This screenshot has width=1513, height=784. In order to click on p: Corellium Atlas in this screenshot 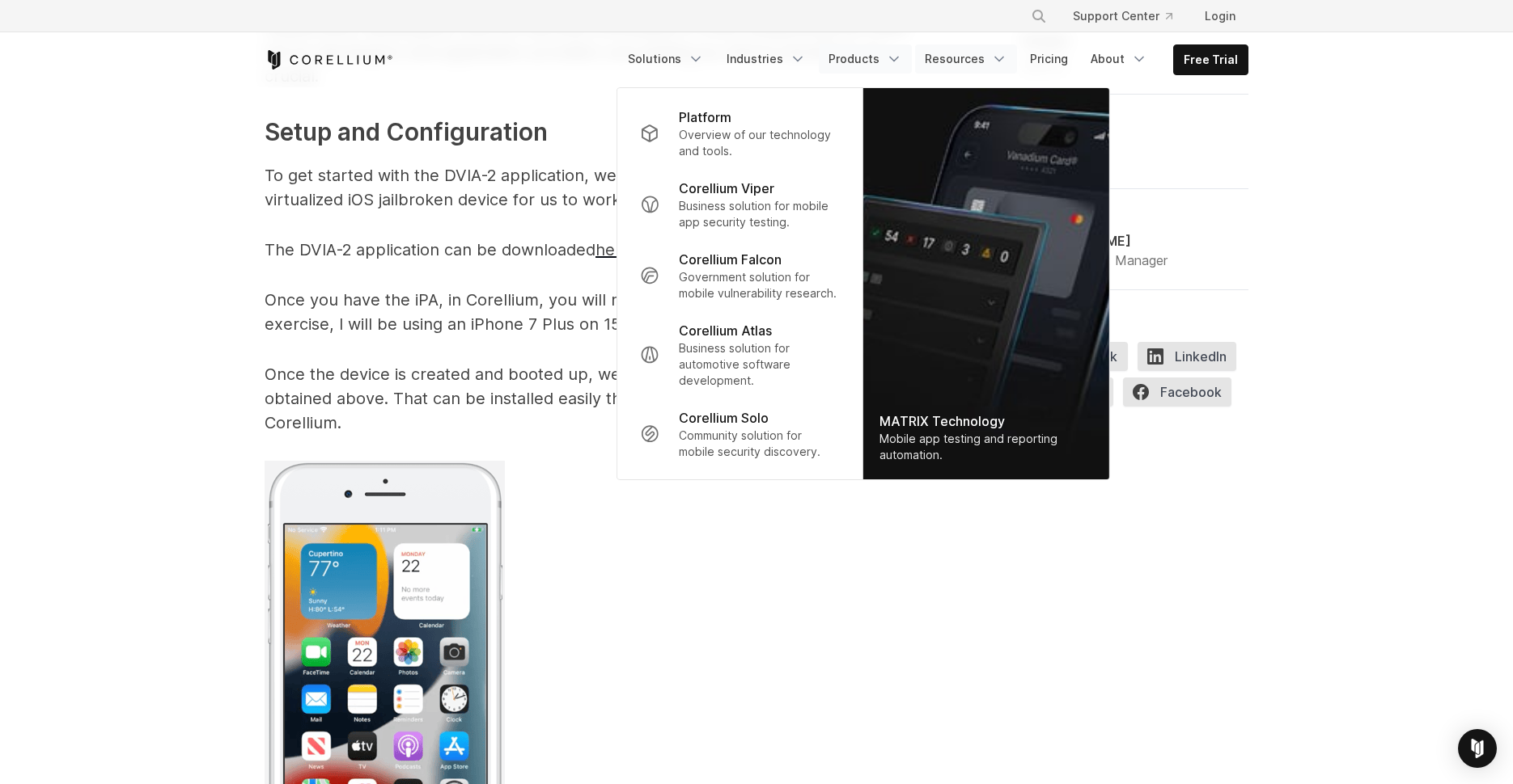, I will do `click(725, 330)`.